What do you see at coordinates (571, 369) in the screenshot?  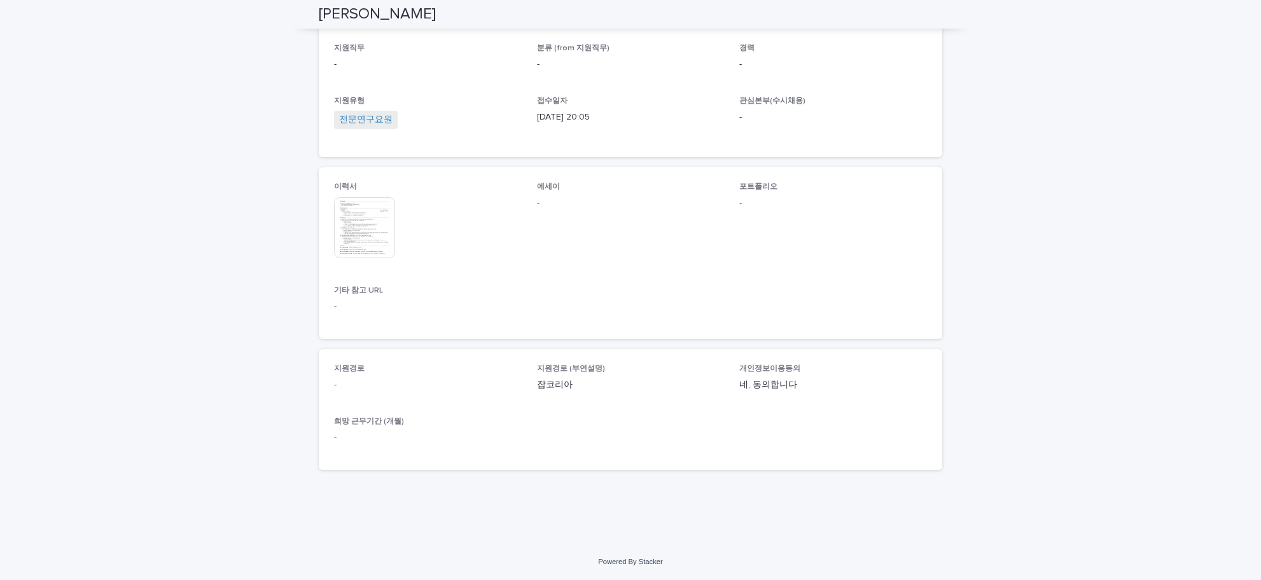 I see `span: 지원경로 (부연설명)` at bounding box center [571, 369].